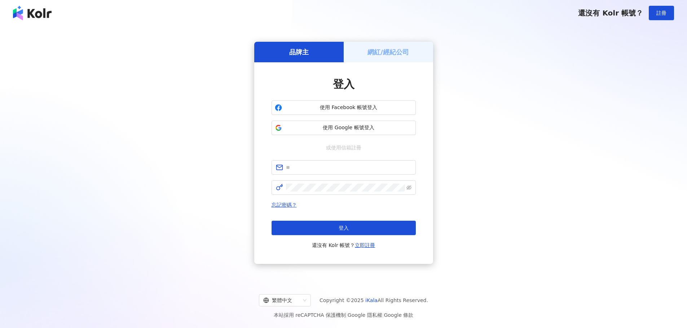 The height and width of the screenshot is (328, 687). I want to click on div: 繁體中文, so click(281, 301).